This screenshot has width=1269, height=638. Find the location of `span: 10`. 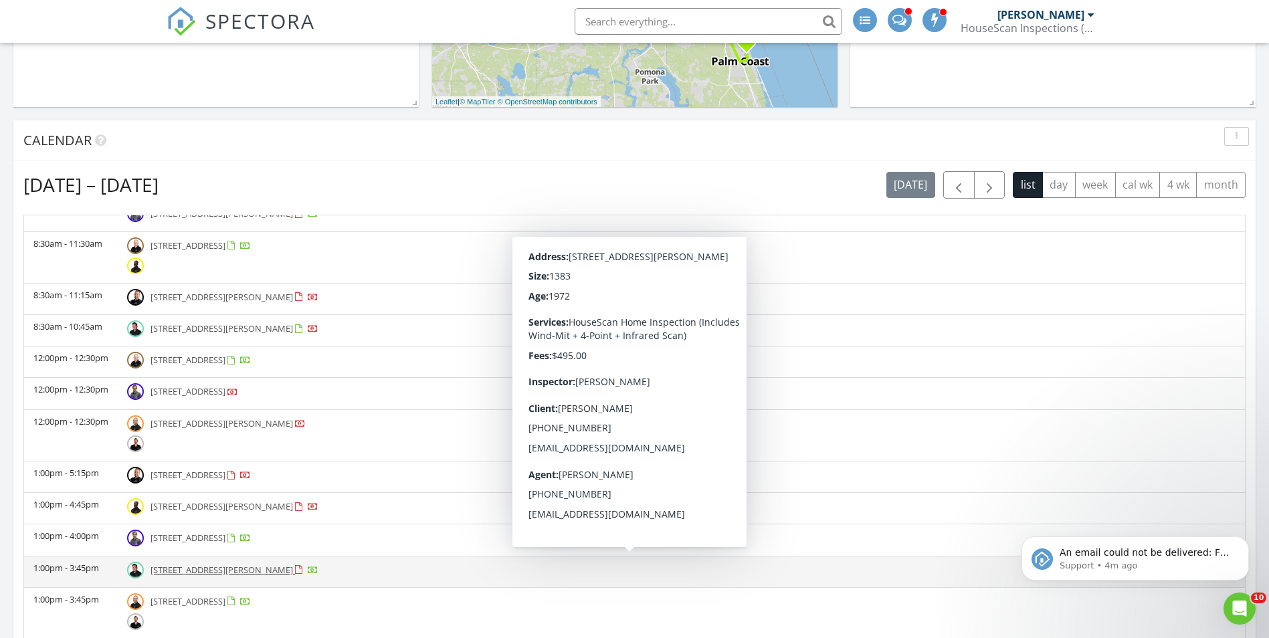

span: 10 is located at coordinates (1258, 598).